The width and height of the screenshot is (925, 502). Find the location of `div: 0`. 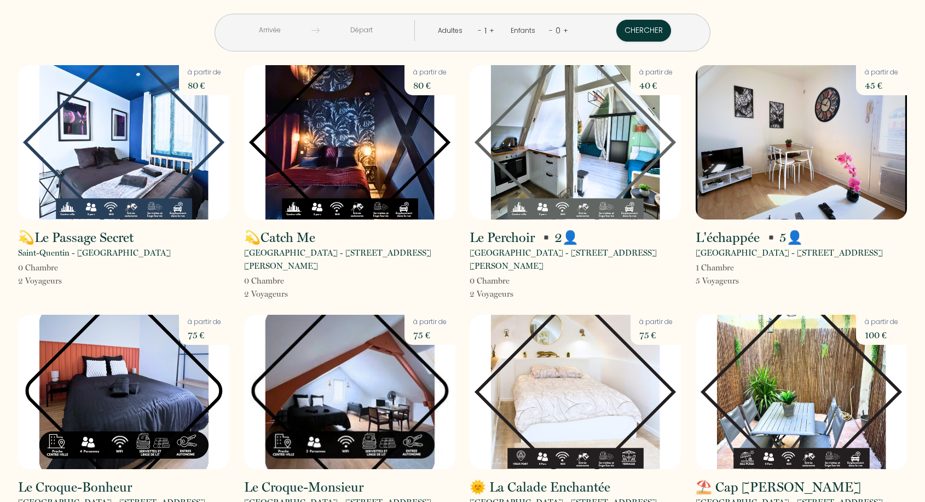

div: 0 is located at coordinates (558, 31).